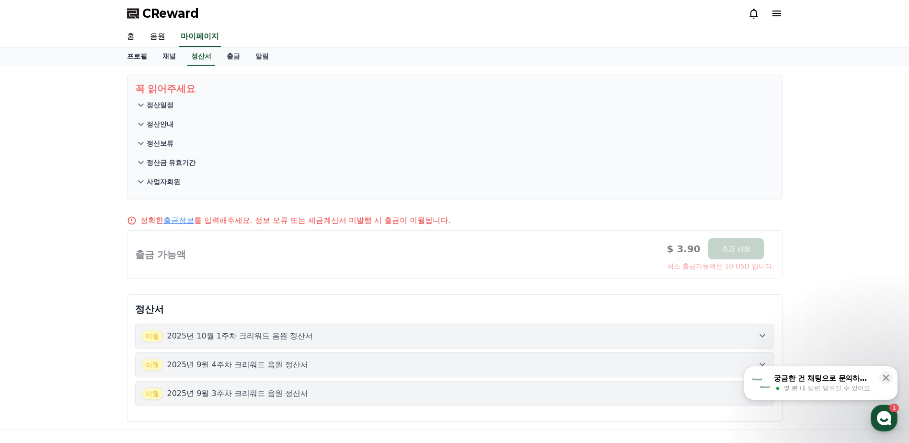 This screenshot has width=909, height=443. I want to click on a: 마이페이지, so click(200, 37).